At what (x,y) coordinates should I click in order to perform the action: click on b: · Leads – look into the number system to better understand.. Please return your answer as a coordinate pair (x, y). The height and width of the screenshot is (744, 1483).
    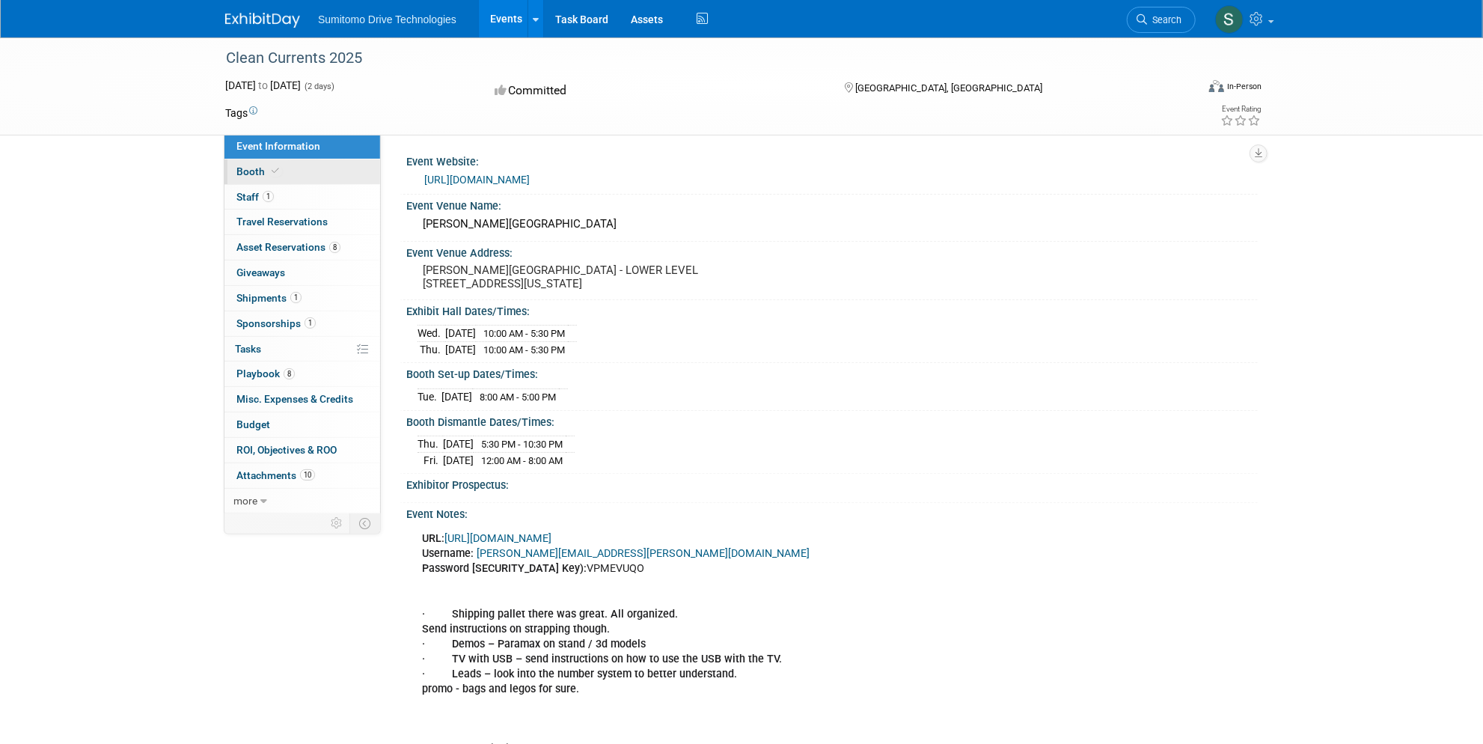
    Looking at the image, I should click on (579, 673).